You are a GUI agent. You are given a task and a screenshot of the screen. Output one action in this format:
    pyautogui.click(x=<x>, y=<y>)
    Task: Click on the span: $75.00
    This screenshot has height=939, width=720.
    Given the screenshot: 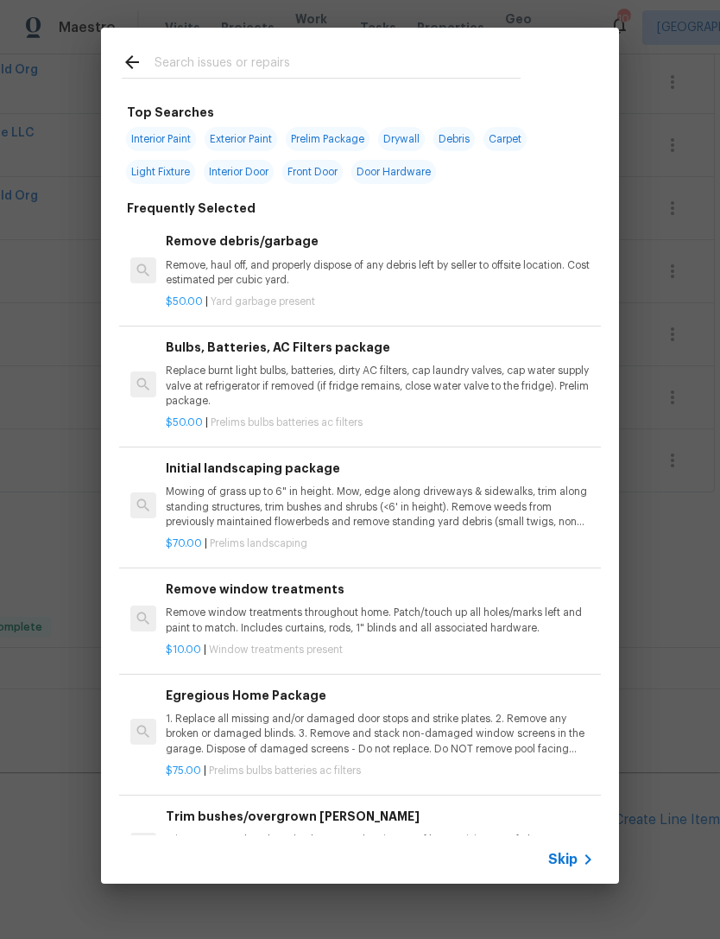 What is the action you would take?
    pyautogui.click(x=183, y=770)
    